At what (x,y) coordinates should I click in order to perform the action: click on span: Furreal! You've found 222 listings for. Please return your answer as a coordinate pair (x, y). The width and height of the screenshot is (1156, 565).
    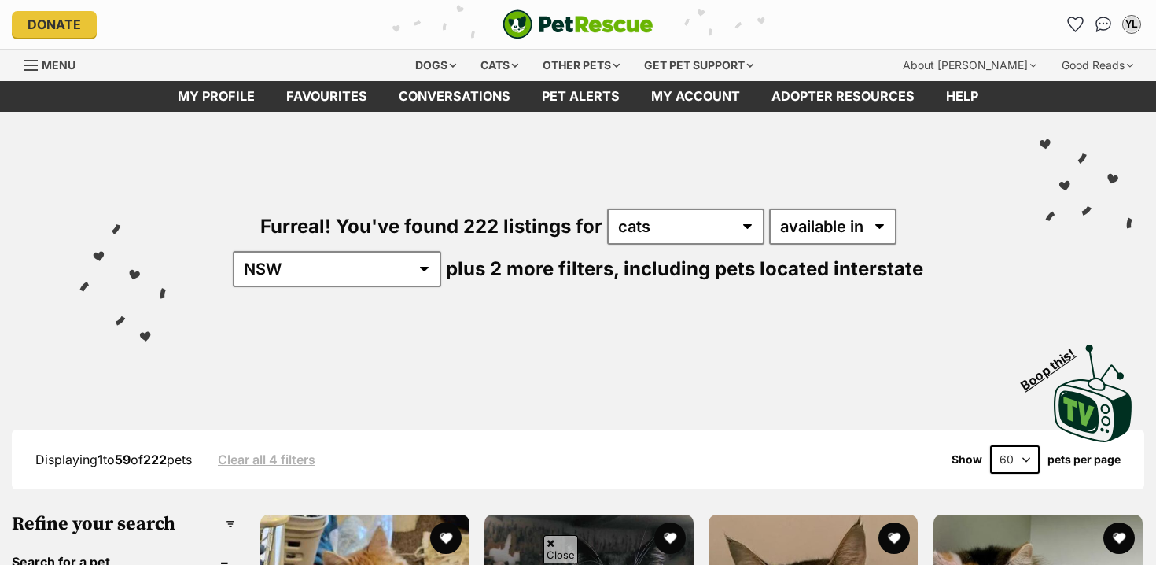
    Looking at the image, I should click on (431, 226).